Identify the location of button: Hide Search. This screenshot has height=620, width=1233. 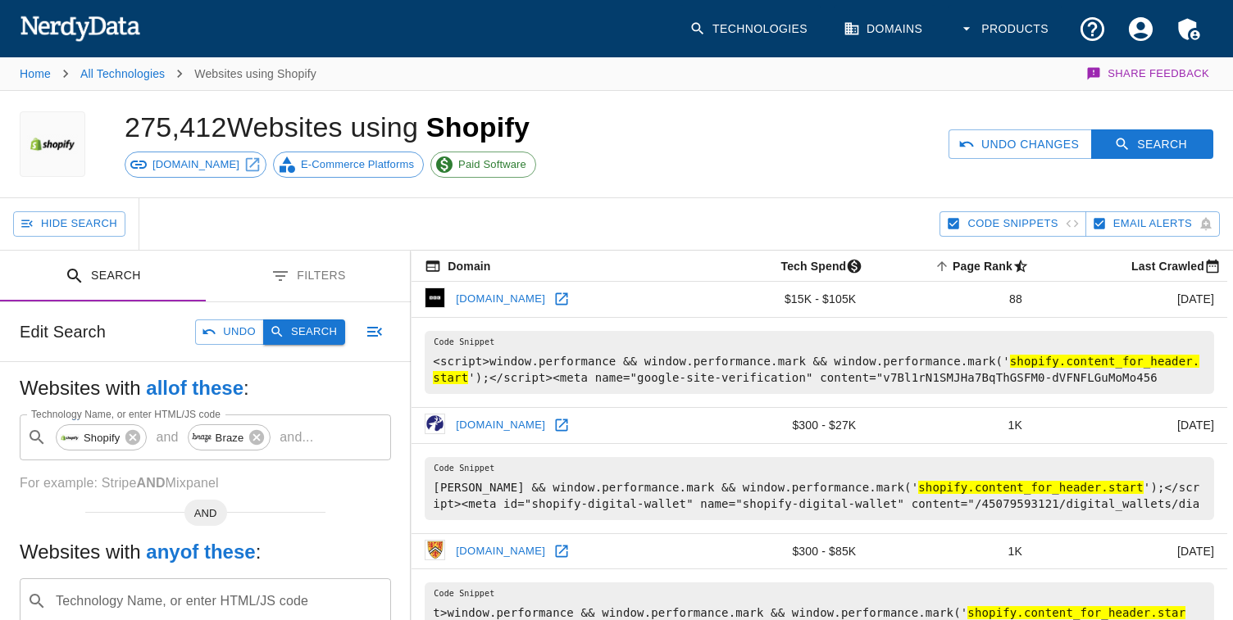
(69, 224).